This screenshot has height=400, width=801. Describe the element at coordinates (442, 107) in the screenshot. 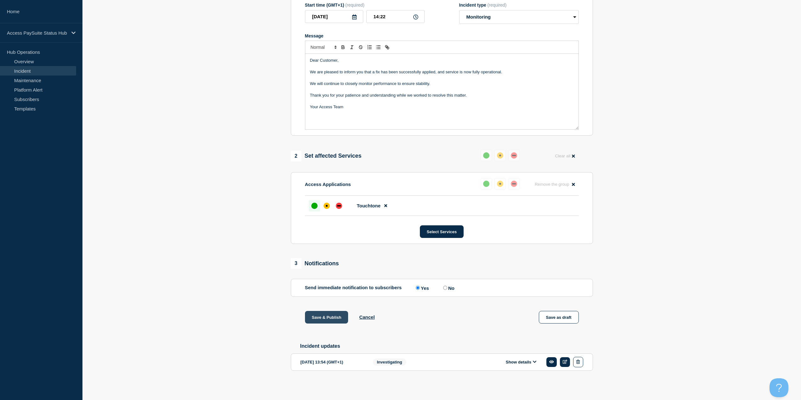

I see `p: Your Access Team` at that location.